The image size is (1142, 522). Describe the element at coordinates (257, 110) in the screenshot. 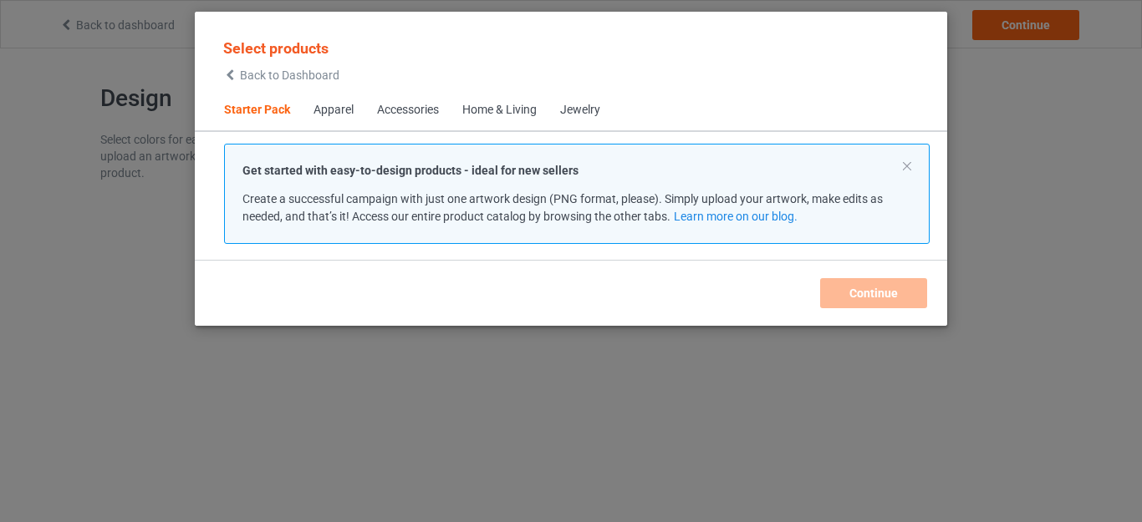

I see `span: Starter Pack` at that location.